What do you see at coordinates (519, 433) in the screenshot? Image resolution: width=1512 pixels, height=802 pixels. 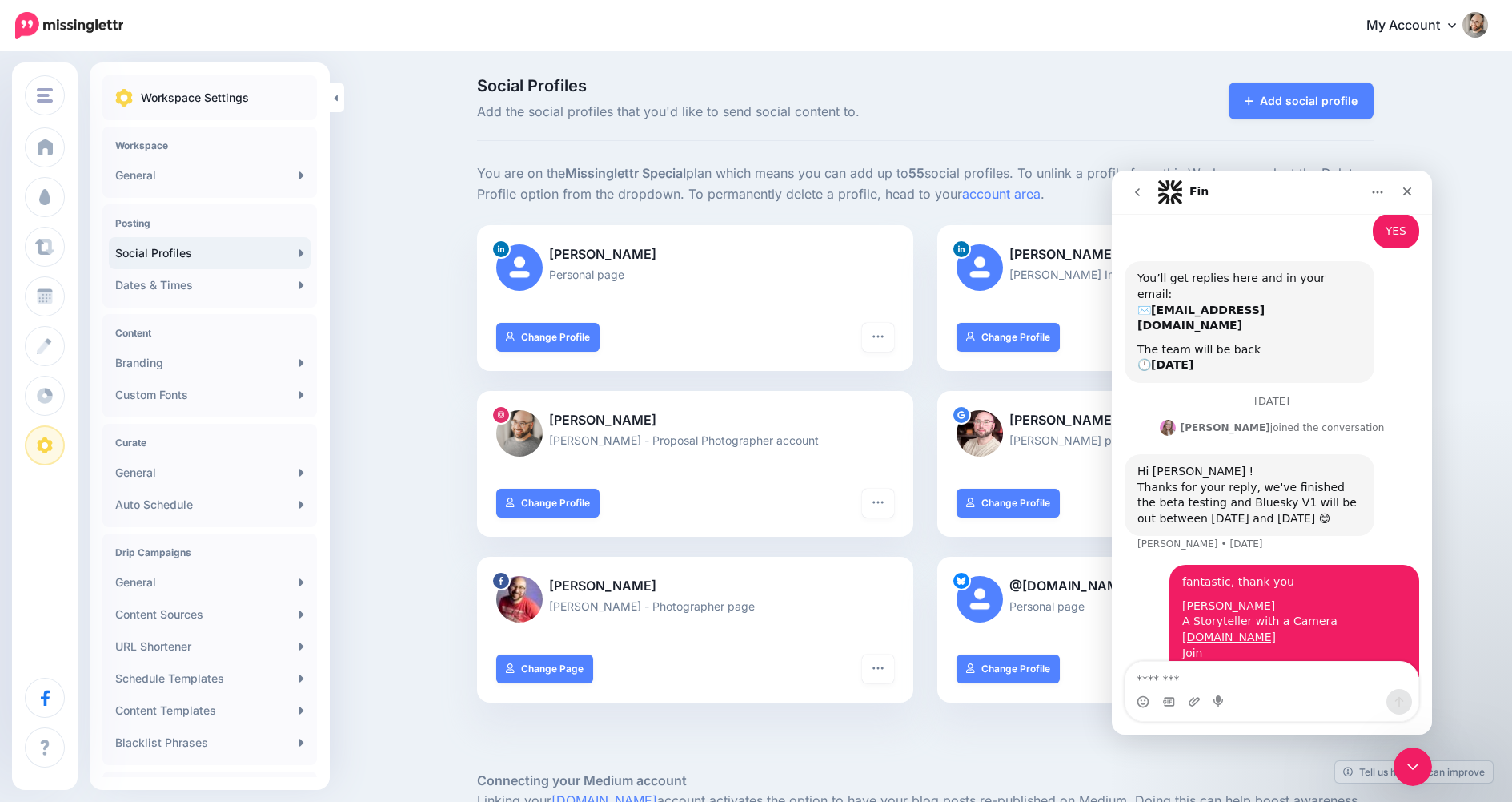 I see `img: 367970769_252280834413667_3871055010744689418_n-bsa134239.jpg` at bounding box center [519, 433].